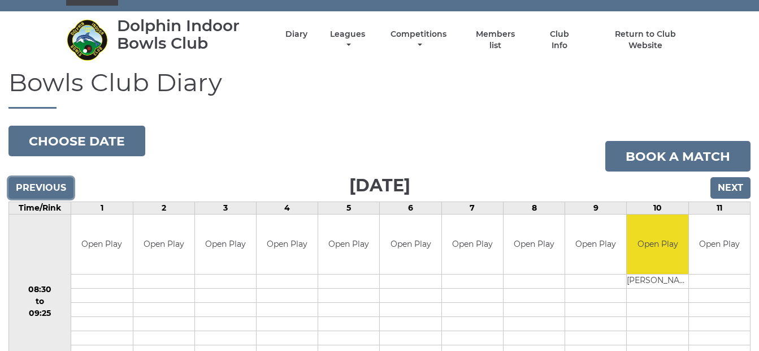  Describe the element at coordinates (87, 40) in the screenshot. I see `img: Dolphin Indoor Bowls Club` at that location.